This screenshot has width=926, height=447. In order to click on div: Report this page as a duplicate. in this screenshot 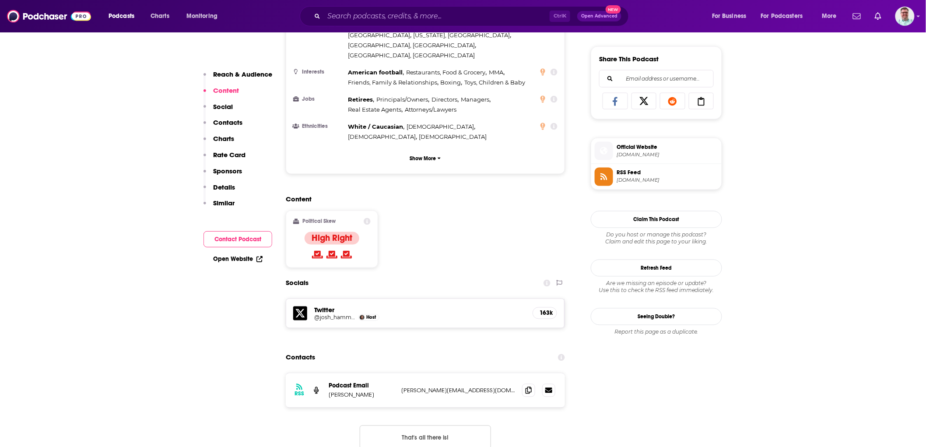, I will do `click(657, 332)`.